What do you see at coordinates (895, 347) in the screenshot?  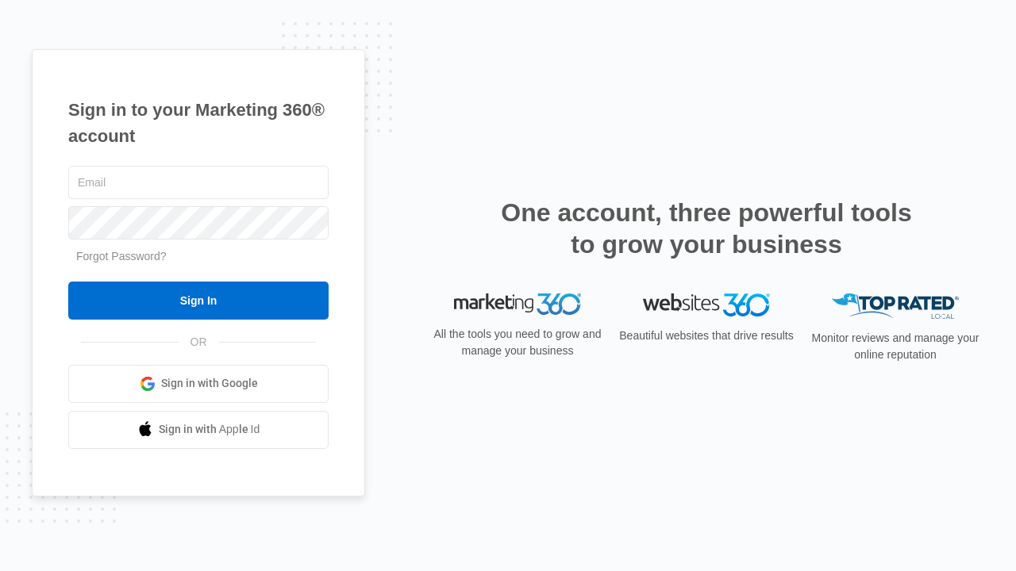 I see `p: Monitor reviews and manage your online reputation` at bounding box center [895, 347].